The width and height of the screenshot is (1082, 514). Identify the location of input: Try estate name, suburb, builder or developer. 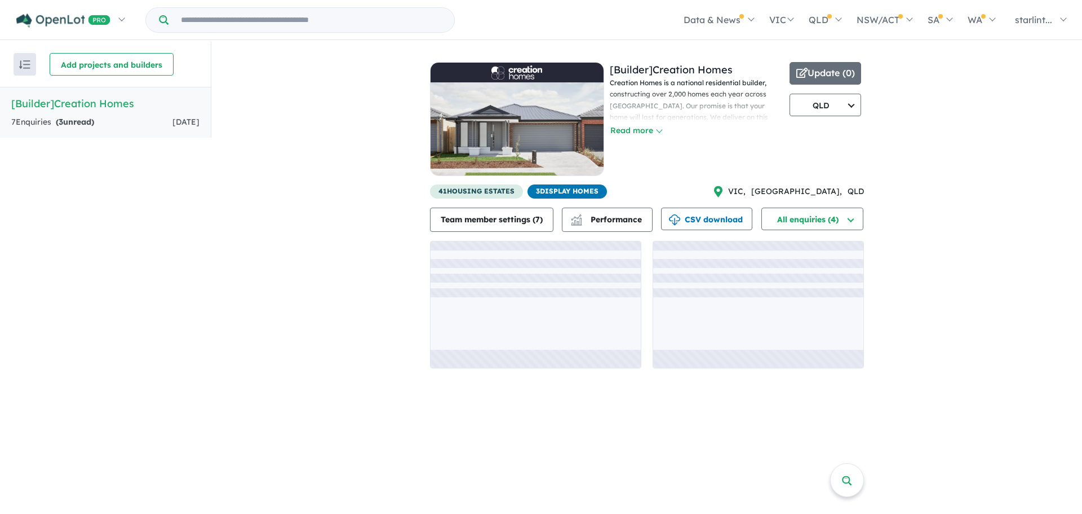
(311, 20).